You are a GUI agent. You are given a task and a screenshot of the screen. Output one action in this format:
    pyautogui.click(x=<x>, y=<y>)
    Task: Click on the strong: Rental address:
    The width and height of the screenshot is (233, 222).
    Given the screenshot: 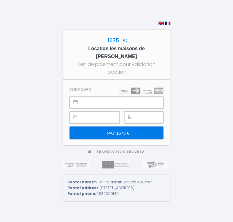 What is the action you would take?
    pyautogui.click(x=84, y=188)
    